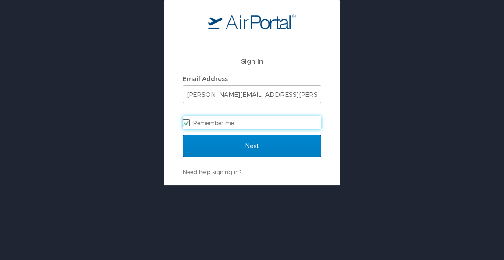  What do you see at coordinates (252, 21) in the screenshot?
I see `img: logo` at bounding box center [252, 21].